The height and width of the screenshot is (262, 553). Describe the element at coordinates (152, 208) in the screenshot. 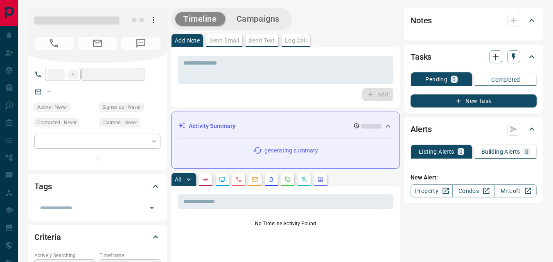

I see `button: Open` at that location.